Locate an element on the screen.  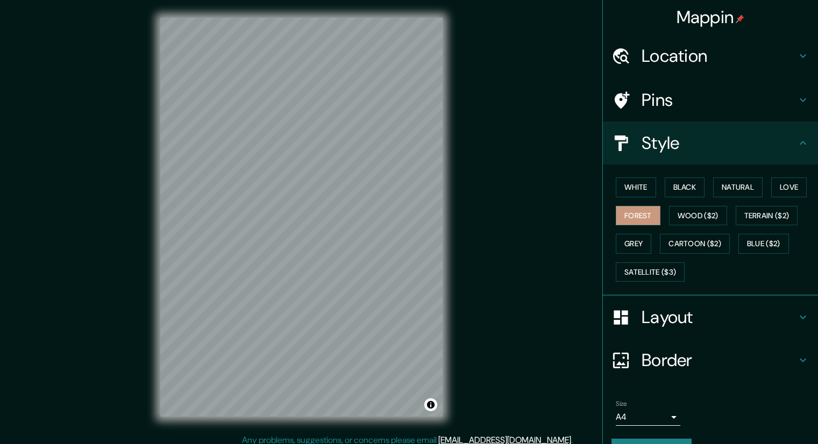
button: Cartoon ($2) is located at coordinates (695, 244).